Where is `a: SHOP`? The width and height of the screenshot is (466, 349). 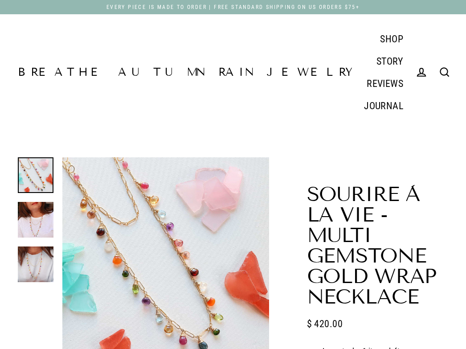
a: SHOP is located at coordinates (392, 39).